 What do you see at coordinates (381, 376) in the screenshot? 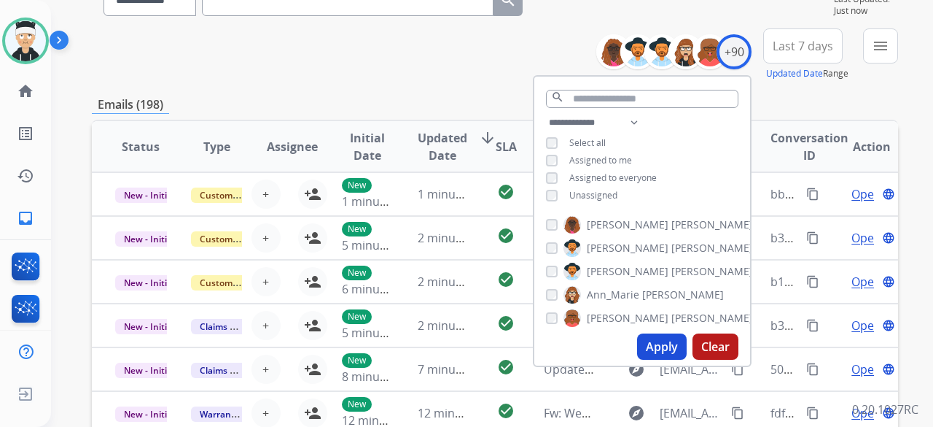
I see `span: 8 minutes ago` at bounding box center [381, 376].